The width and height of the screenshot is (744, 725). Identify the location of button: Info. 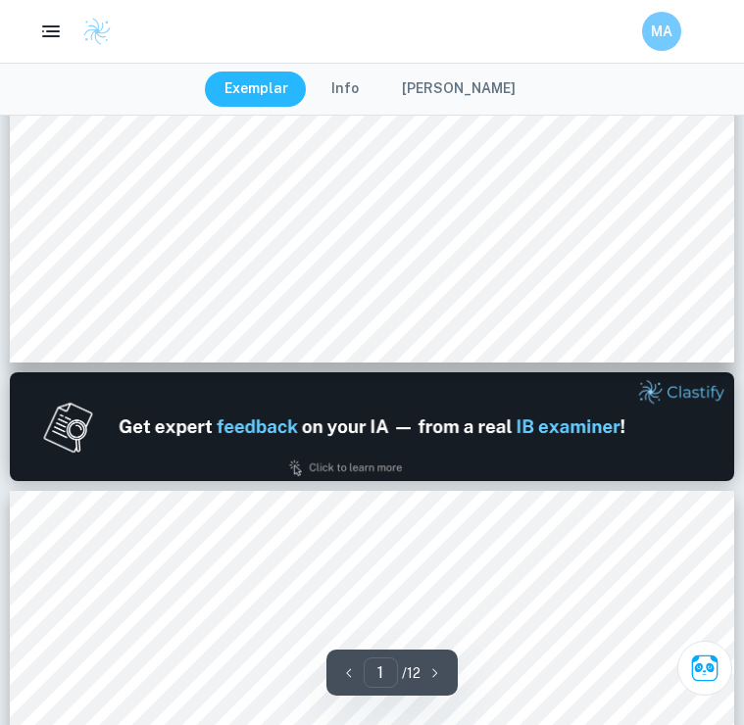
(345, 89).